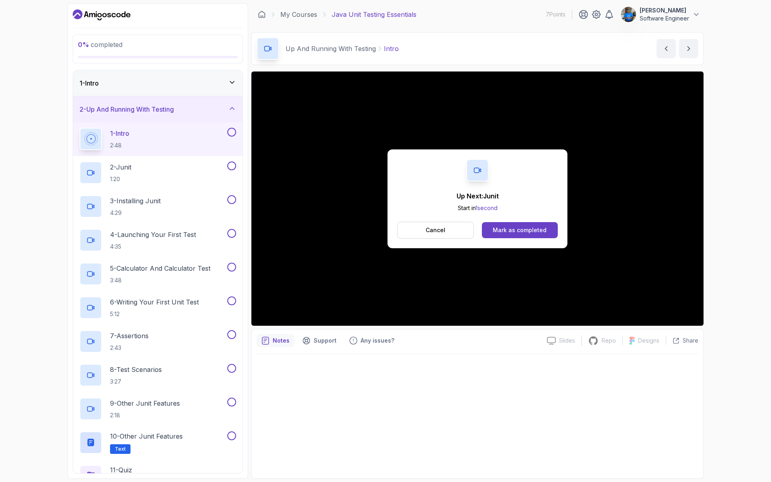 This screenshot has height=482, width=771. I want to click on p: 11 - Quiz, so click(121, 470).